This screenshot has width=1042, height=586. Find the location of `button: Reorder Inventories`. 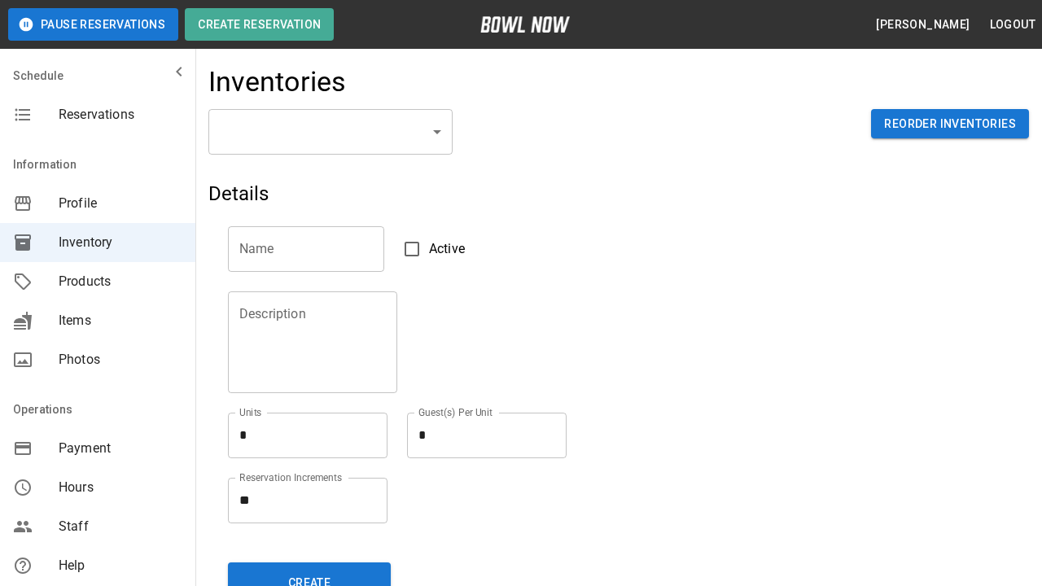

button: Reorder Inventories is located at coordinates (950, 124).